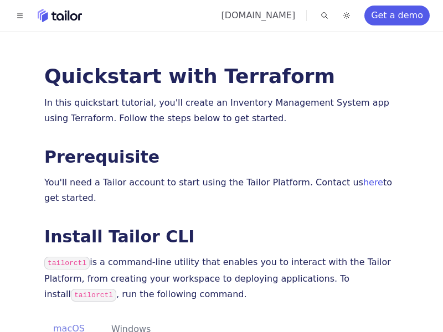 The width and height of the screenshot is (443, 332). I want to click on p: In this quickstart tutorial, you'll create an Inventory Management System app using Terraform. Fo..., so click(222, 111).